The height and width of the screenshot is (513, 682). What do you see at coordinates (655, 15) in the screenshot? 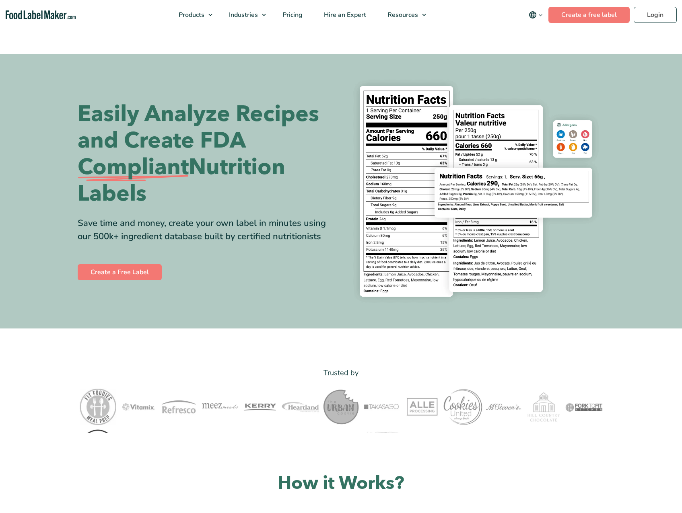
I see `a: Login` at bounding box center [655, 15].